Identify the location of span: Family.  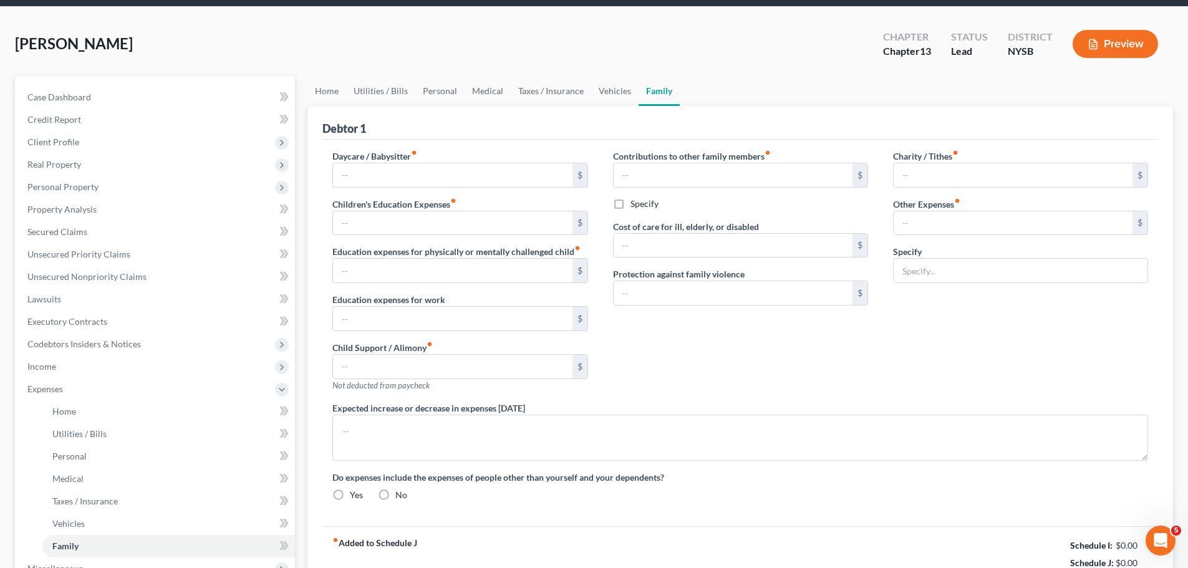
(65, 546).